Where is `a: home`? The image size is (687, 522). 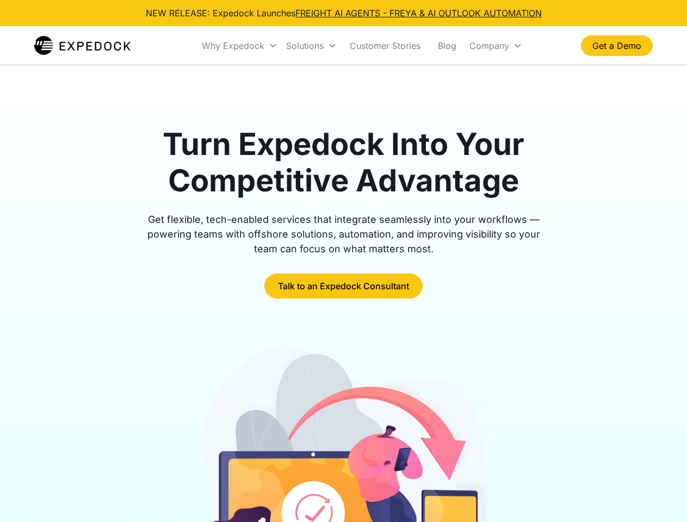
a: home is located at coordinates (82, 46).